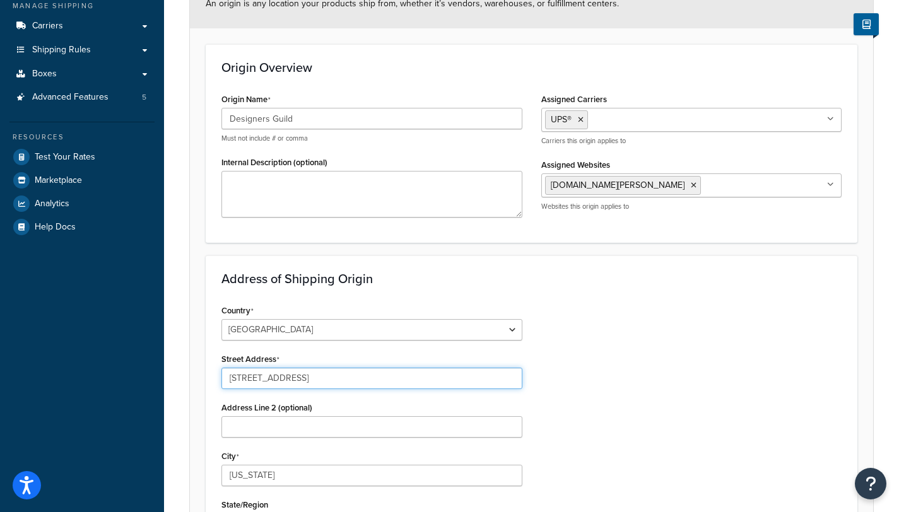 The image size is (899, 512). Describe the element at coordinates (531, 67) in the screenshot. I see `h3: Origin Overview` at that location.